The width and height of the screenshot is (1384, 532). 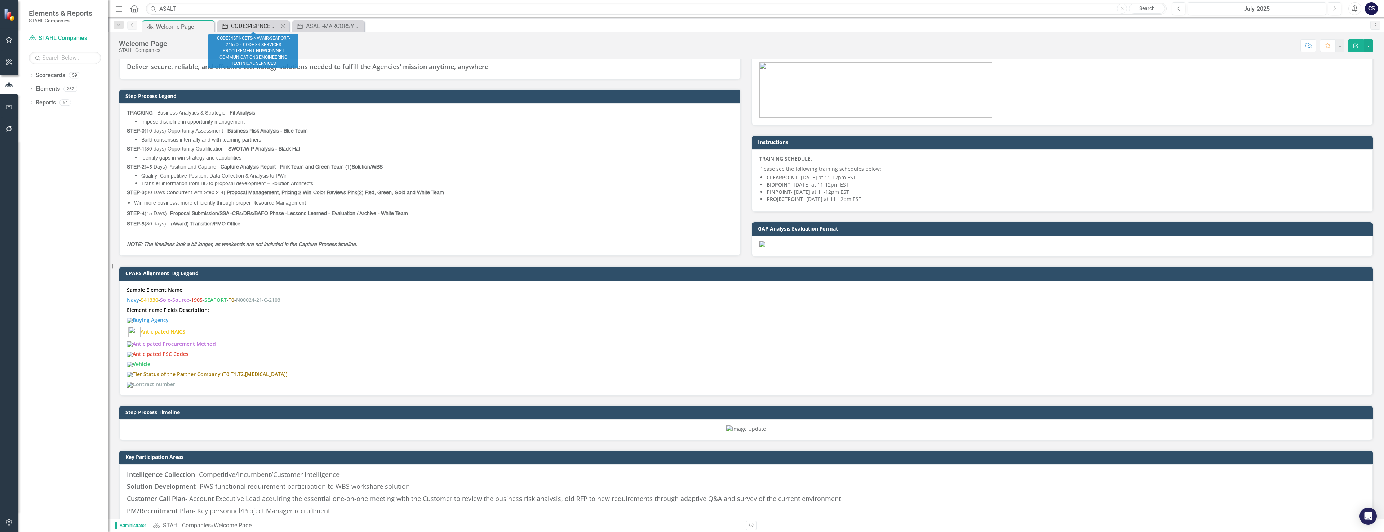 What do you see at coordinates (782, 177) in the screenshot?
I see `strong: CLEARPOINT` at bounding box center [782, 177].